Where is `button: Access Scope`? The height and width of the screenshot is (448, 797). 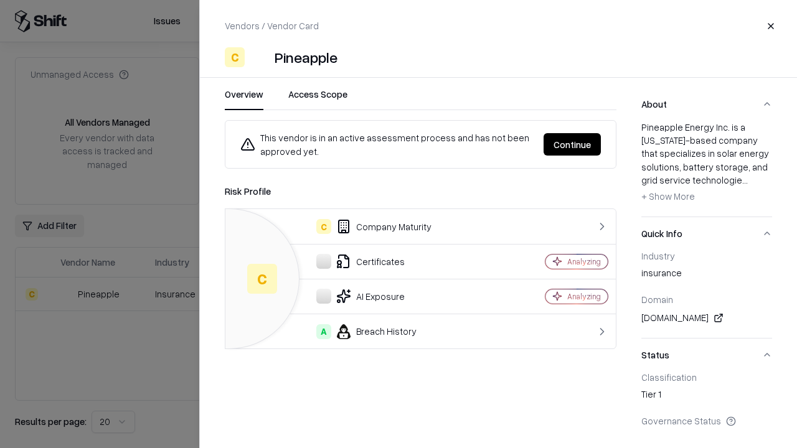
button: Access Scope is located at coordinates (317, 99).